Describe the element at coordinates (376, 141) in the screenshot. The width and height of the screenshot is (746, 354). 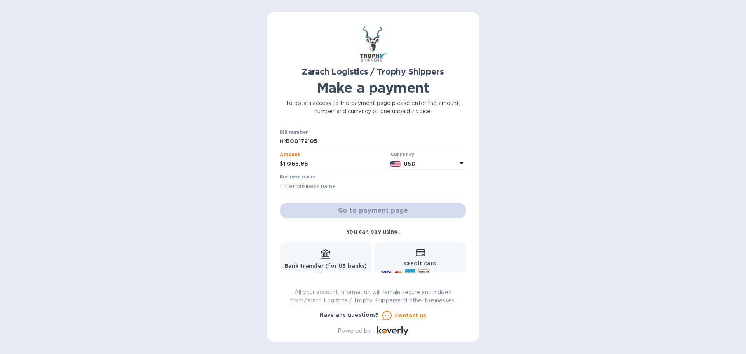
I see `input: Enter bill number` at that location.